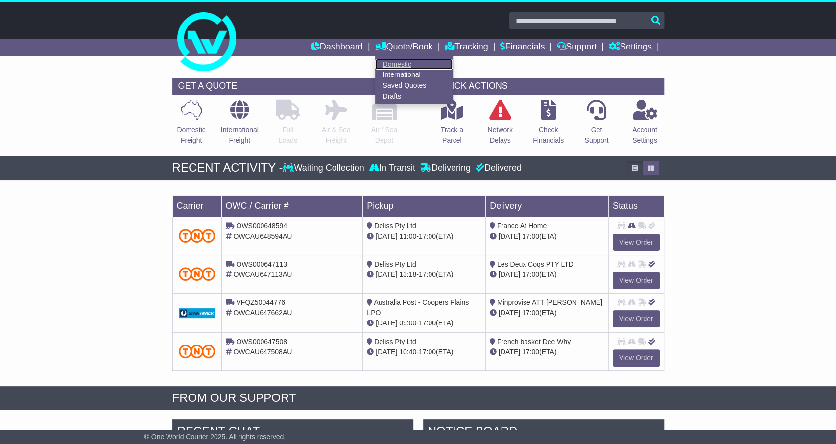  What do you see at coordinates (262, 341) in the screenshot?
I see `span: OWS000647508` at bounding box center [262, 341].